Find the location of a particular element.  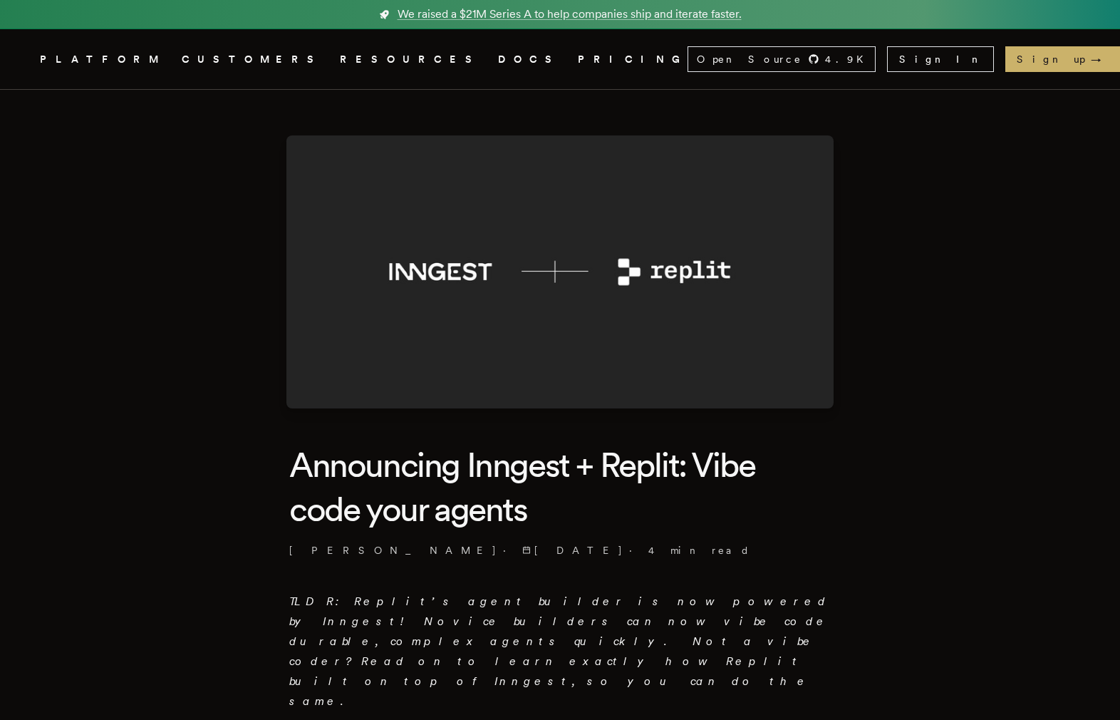

span: PLATFORM is located at coordinates (102, 59).